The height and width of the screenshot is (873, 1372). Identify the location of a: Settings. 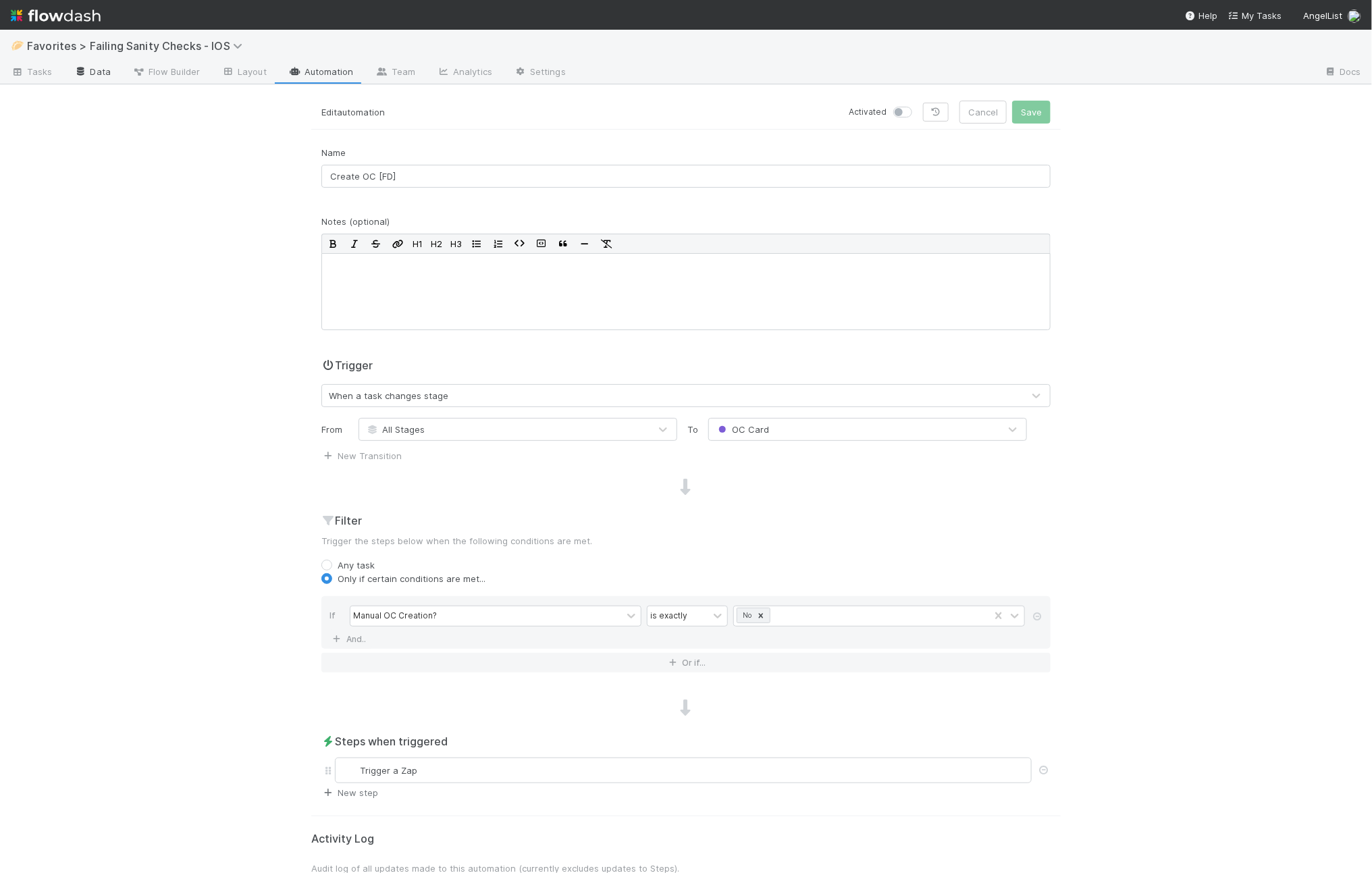
(539, 73).